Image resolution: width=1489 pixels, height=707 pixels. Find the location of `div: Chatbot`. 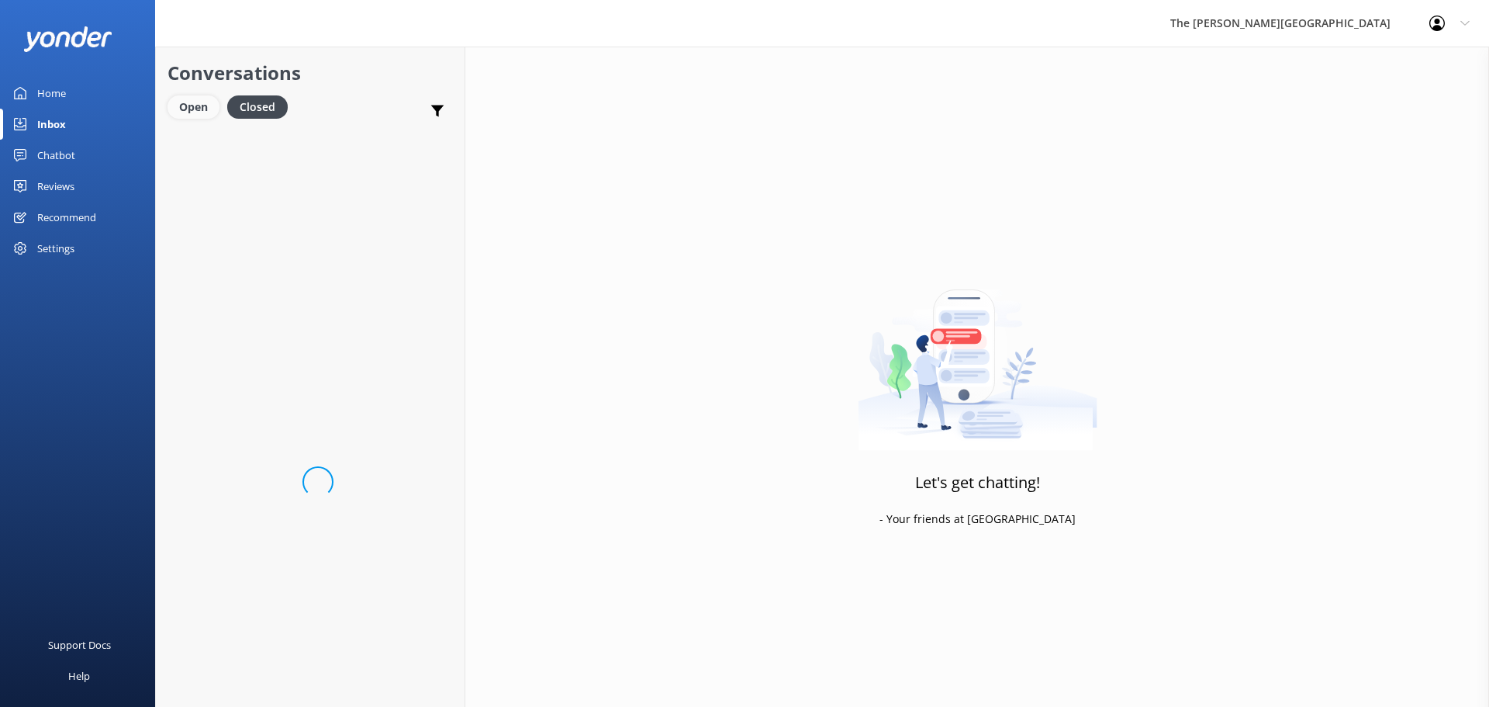

div: Chatbot is located at coordinates (56, 155).